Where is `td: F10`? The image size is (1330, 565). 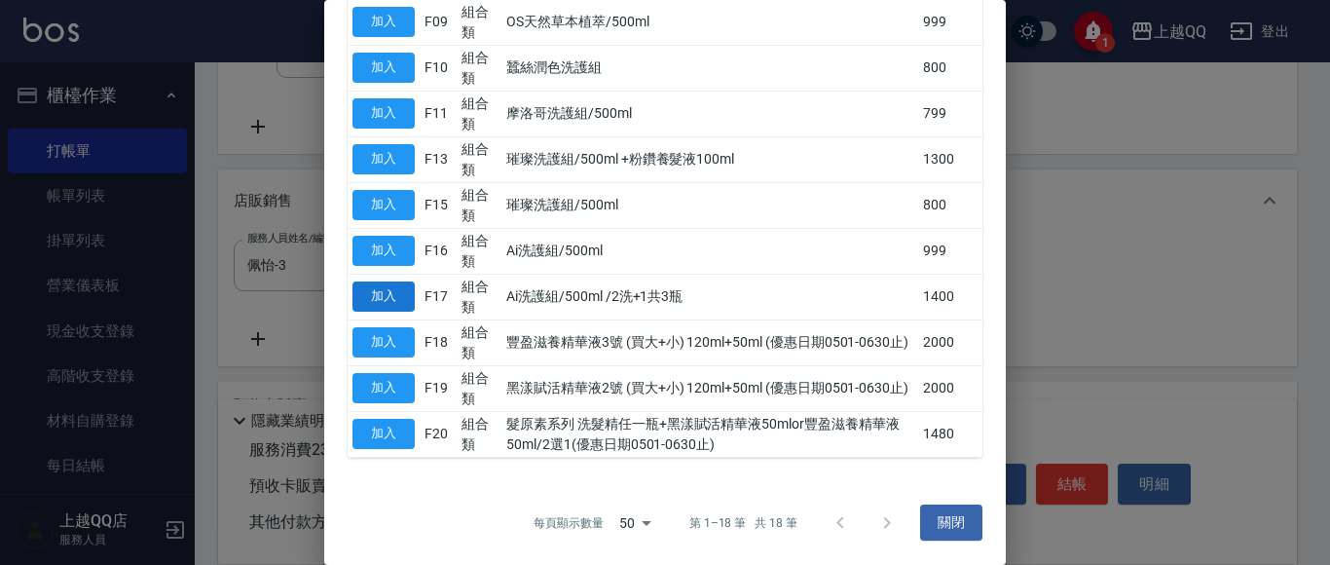 td: F10 is located at coordinates (438, 67).